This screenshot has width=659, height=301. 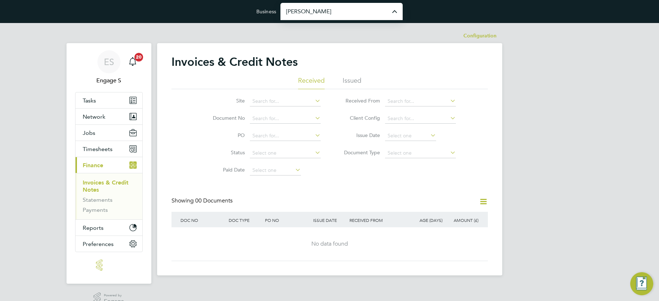 I want to click on label: PO, so click(x=224, y=135).